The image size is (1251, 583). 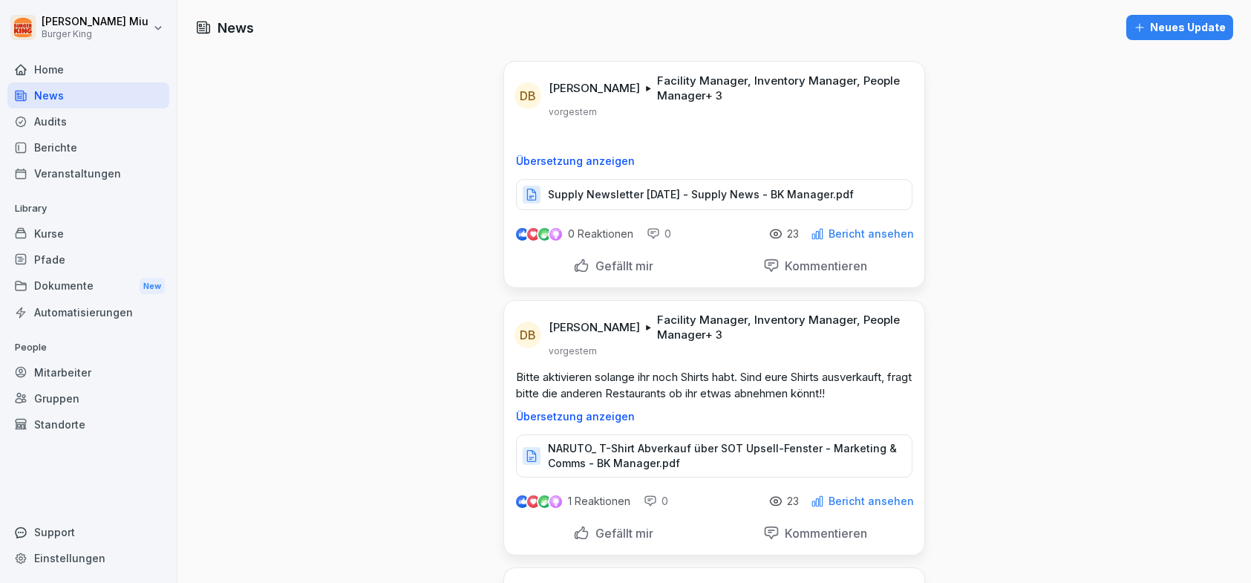 I want to click on a: Mitarbeiter, so click(x=88, y=372).